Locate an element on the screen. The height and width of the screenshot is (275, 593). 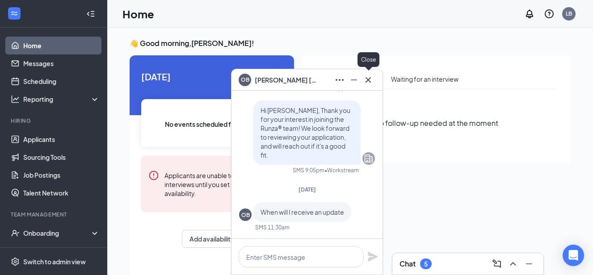
div: Close is located at coordinates (368, 59).